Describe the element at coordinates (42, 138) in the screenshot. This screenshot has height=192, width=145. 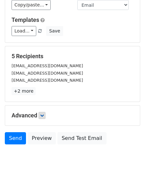
I see `a: Preview` at that location.